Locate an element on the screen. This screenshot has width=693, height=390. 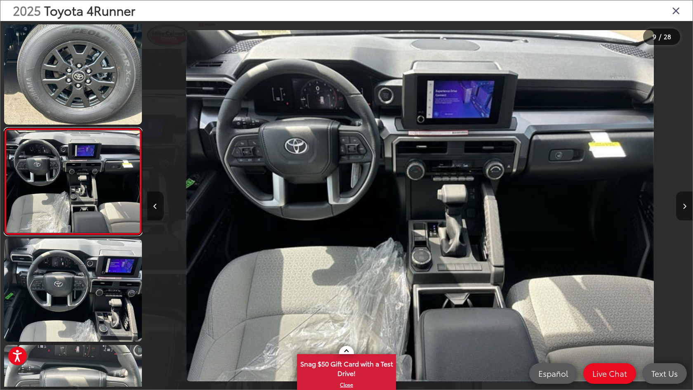
span: Toyota 4Runner is located at coordinates (90, 10).